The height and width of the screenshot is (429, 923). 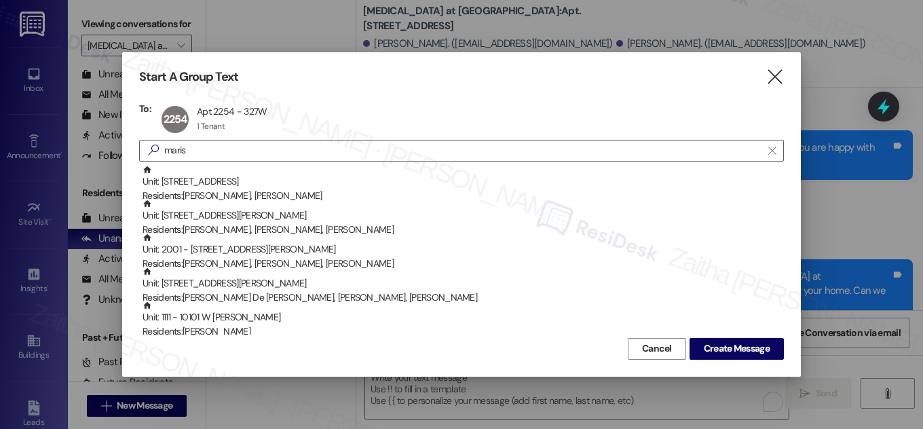 What do you see at coordinates (657, 349) in the screenshot?
I see `button: Cancel` at bounding box center [657, 349].